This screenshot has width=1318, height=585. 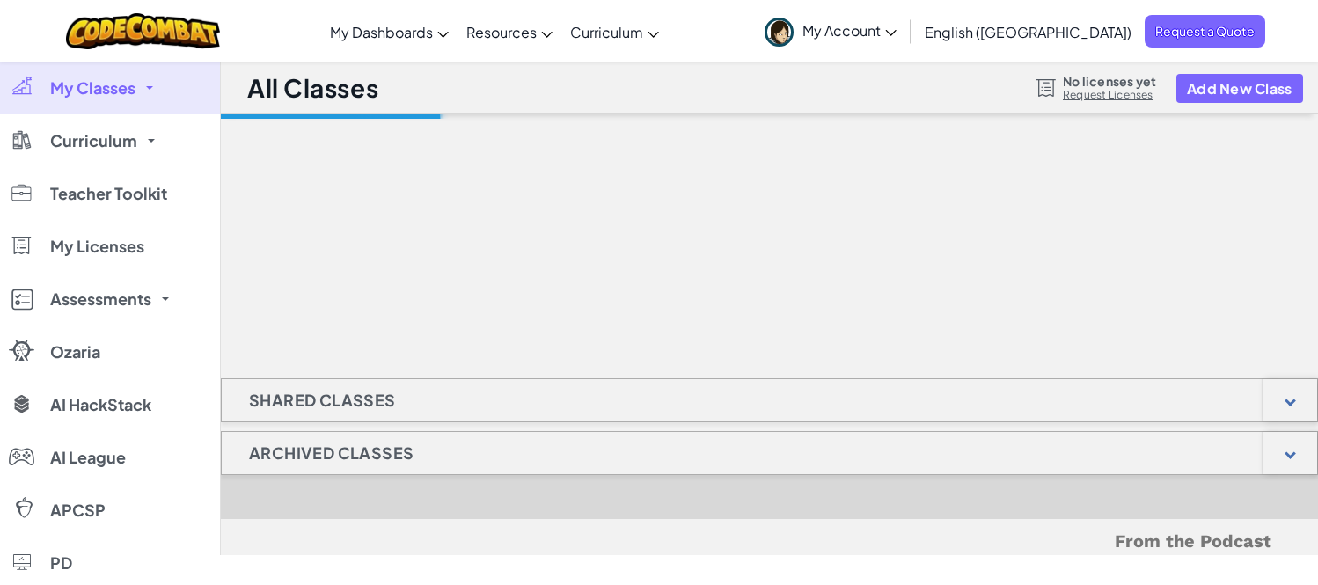 What do you see at coordinates (312, 88) in the screenshot?
I see `h1: All Classes` at bounding box center [312, 88].